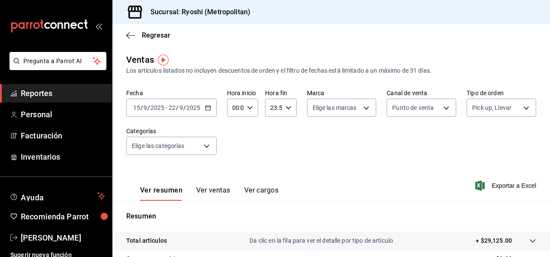 The image size is (550, 257). What do you see at coordinates (63, 156) in the screenshot?
I see `span: Inventarios` at bounding box center [63, 156].